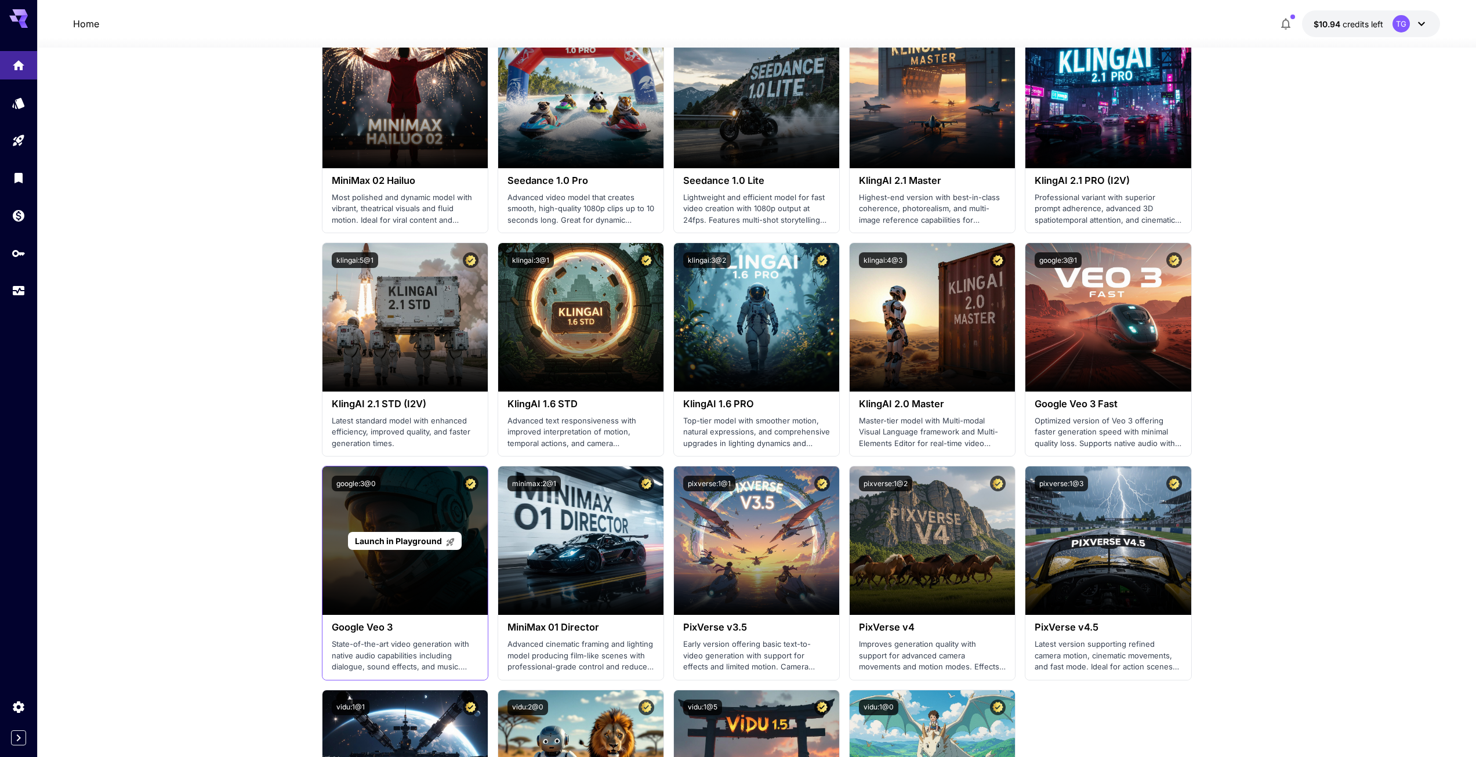 Image resolution: width=1476 pixels, height=757 pixels. What do you see at coordinates (86, 24) in the screenshot?
I see `nav: breadcrumb` at bounding box center [86, 24].